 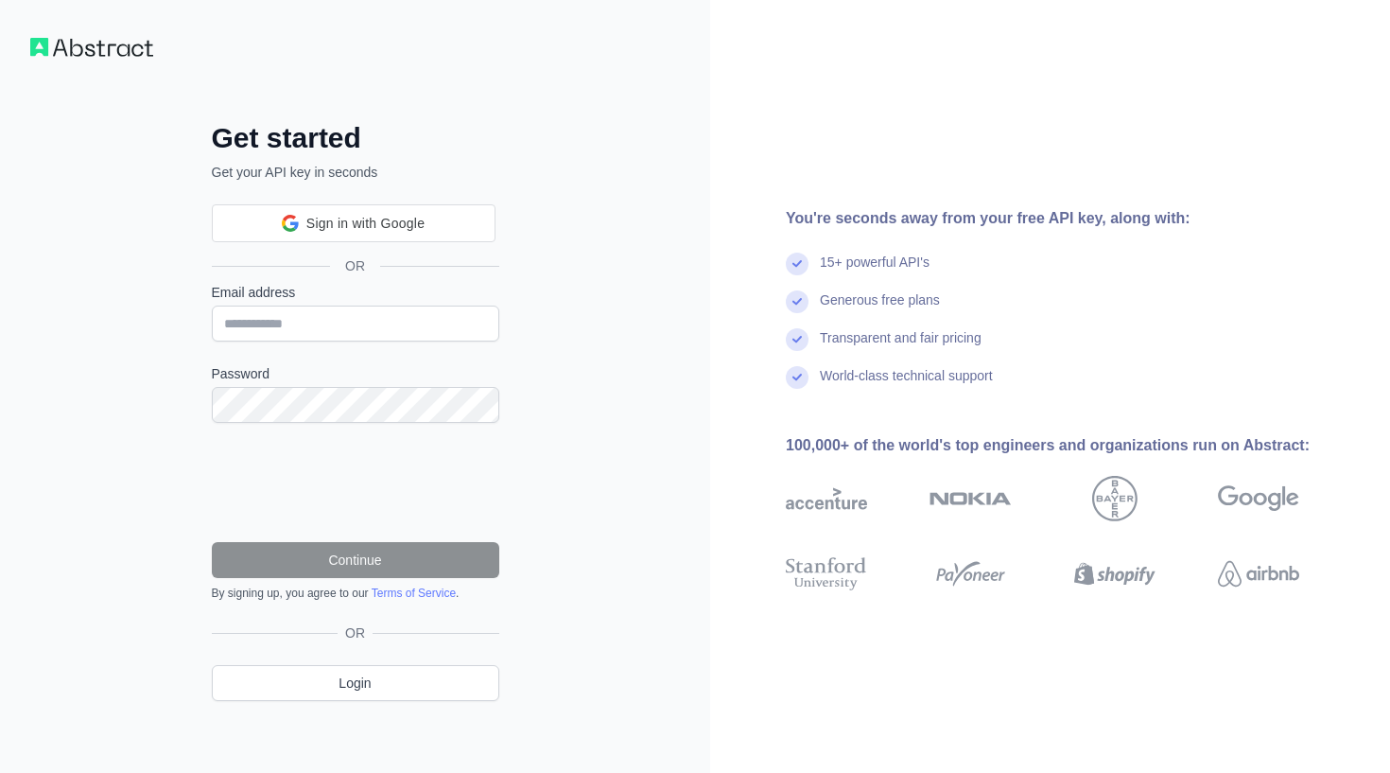 I want to click on div: You're seconds away from your free API key, along with:, so click(x=1072, y=218).